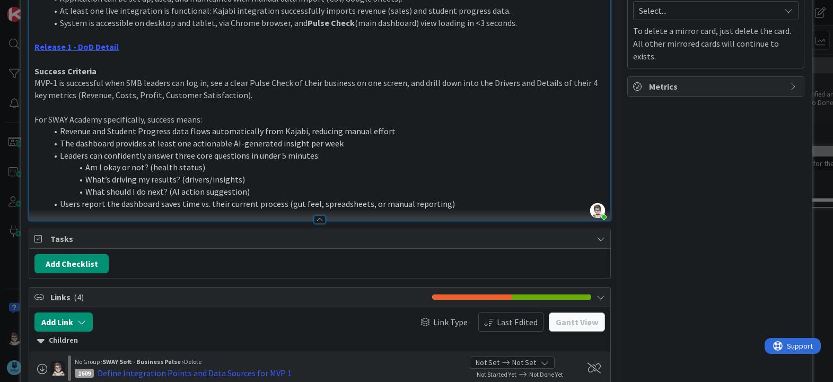 This screenshot has height=382, width=833. What do you see at coordinates (326, 143) in the screenshot?
I see `li: The dashboard provides at least one actionable AI-generated insight per week` at bounding box center [326, 143].